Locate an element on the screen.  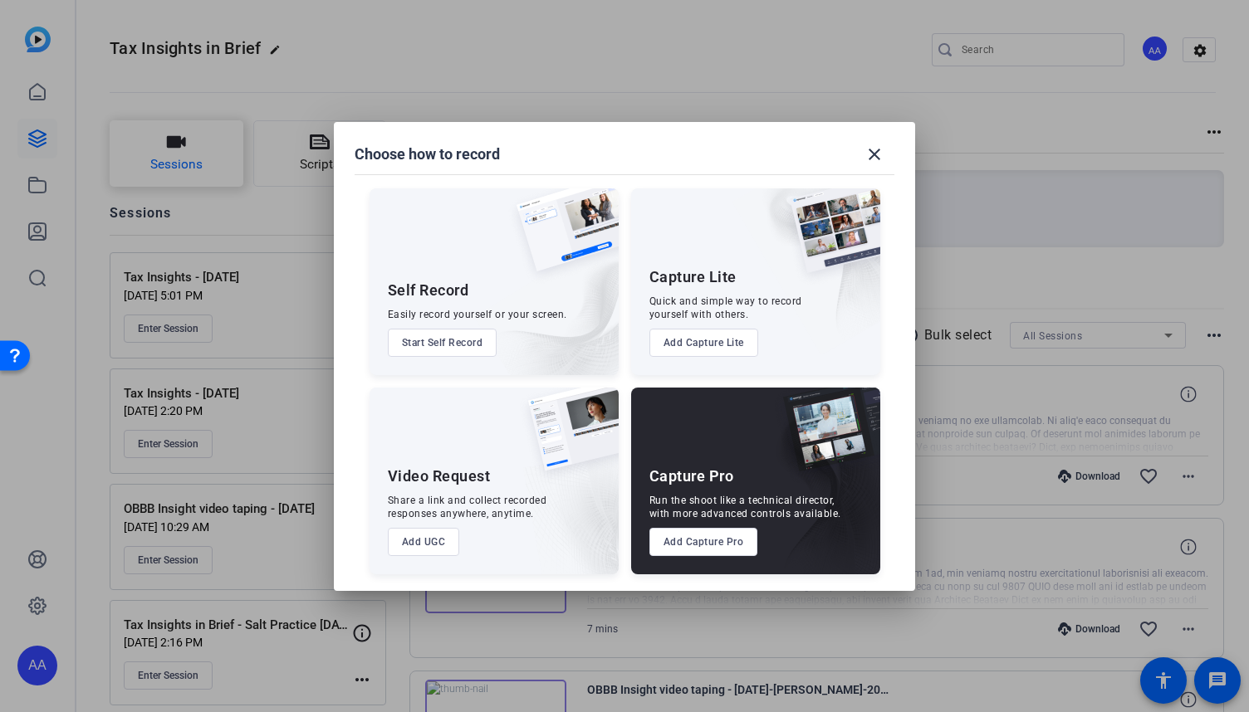
div: Run the shoot like a technical director, with more advanced controls available. is located at coordinates (745, 507).